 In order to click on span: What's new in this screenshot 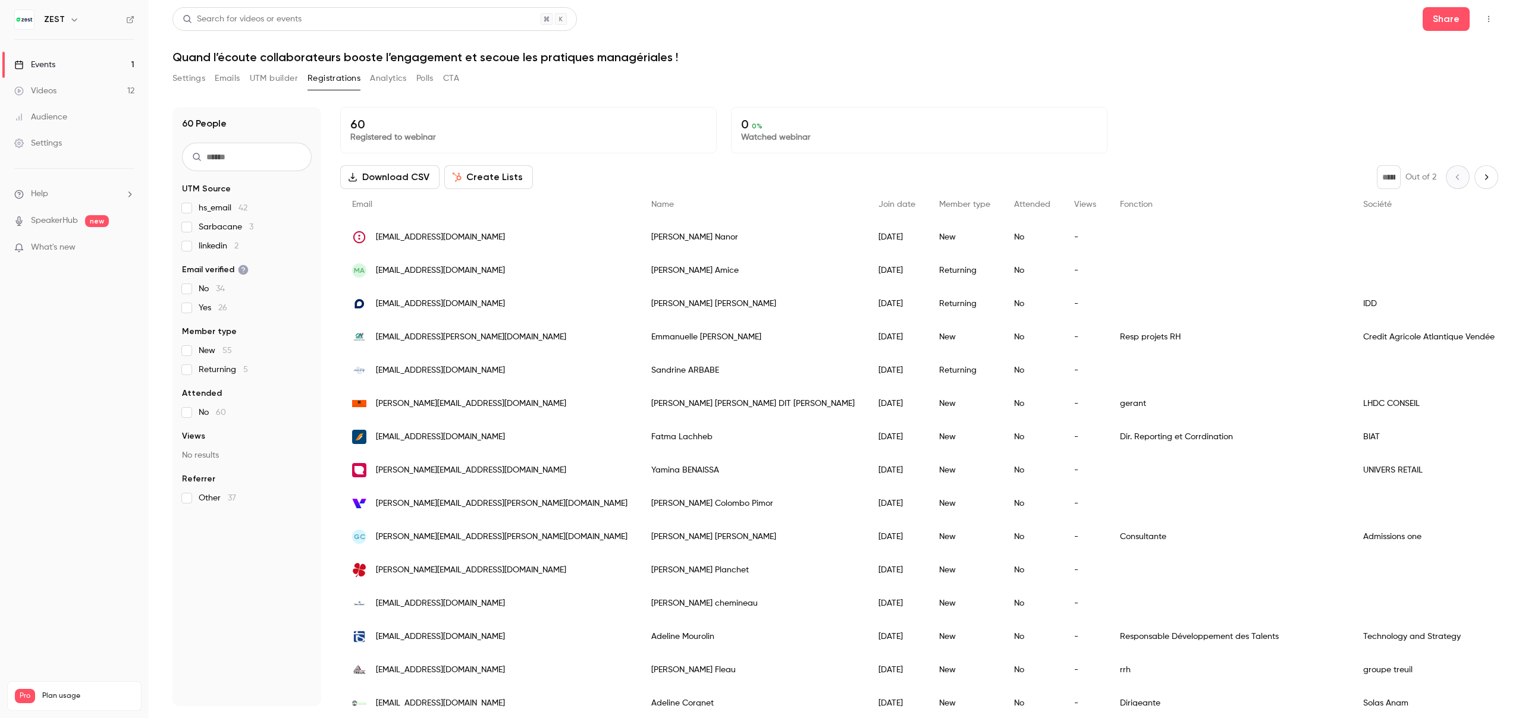, I will do `click(53, 247)`.